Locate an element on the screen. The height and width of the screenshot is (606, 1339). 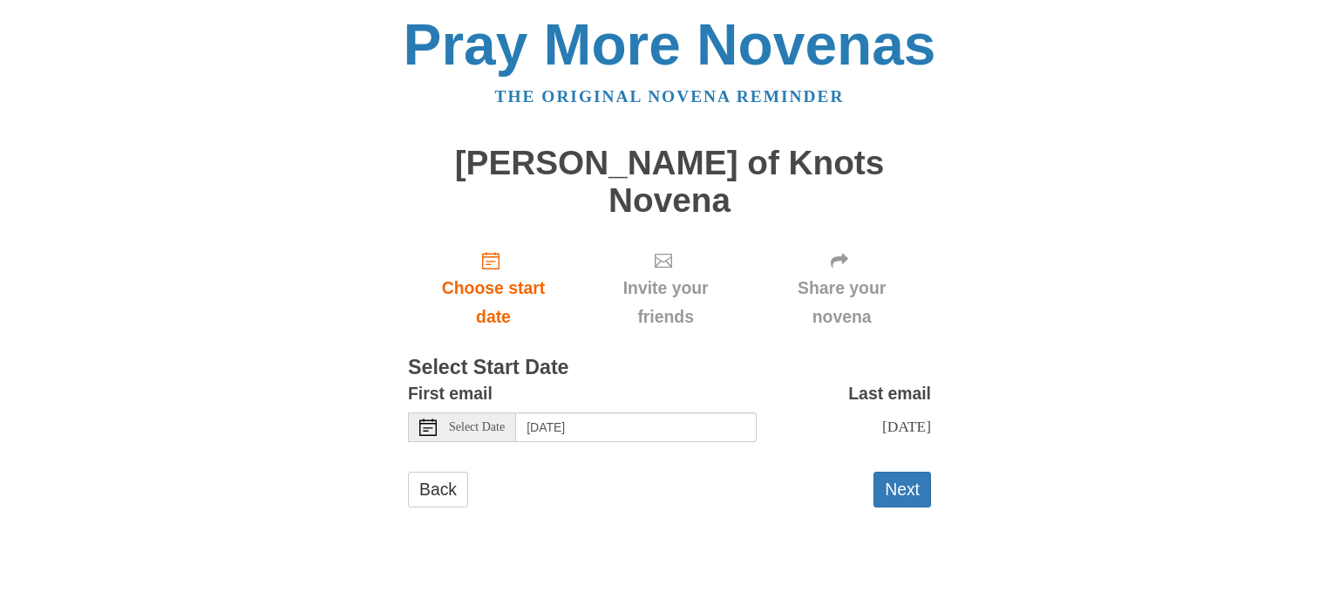
span: Choose start date is located at coordinates (493, 303).